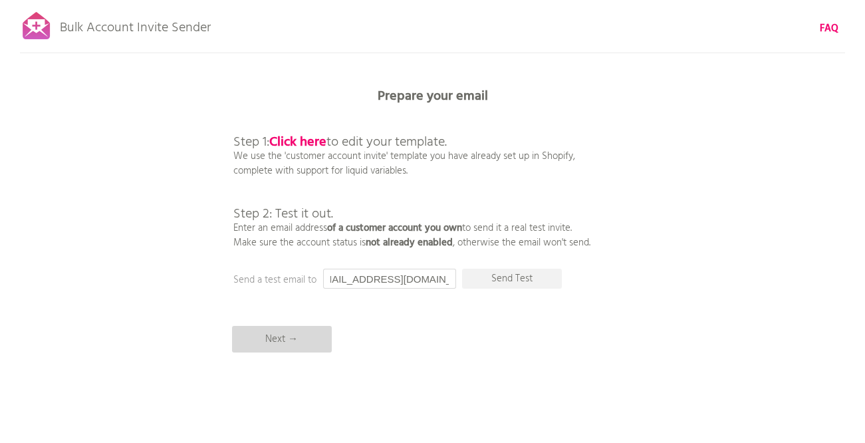 This screenshot has height=443, width=865. Describe the element at coordinates (135, 25) in the screenshot. I see `p: Bulk Account Invite Sender` at that location.